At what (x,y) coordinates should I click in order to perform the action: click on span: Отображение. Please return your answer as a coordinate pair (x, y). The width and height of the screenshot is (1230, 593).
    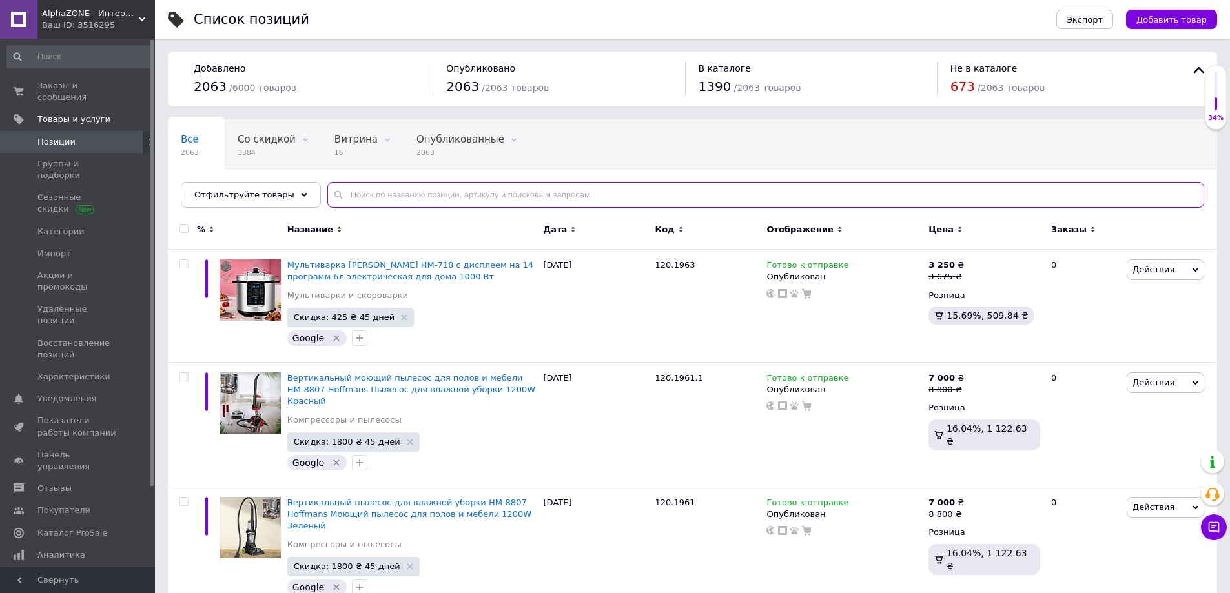
    Looking at the image, I should click on (799, 230).